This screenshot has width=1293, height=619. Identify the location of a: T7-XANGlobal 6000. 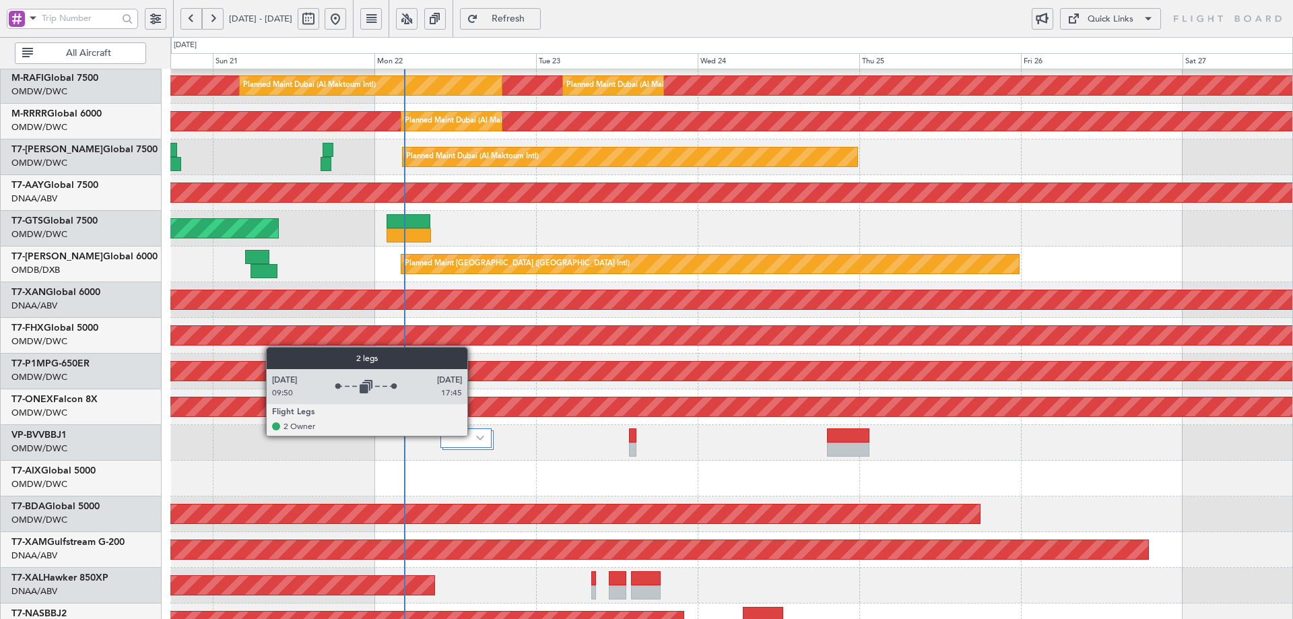
(56, 292).